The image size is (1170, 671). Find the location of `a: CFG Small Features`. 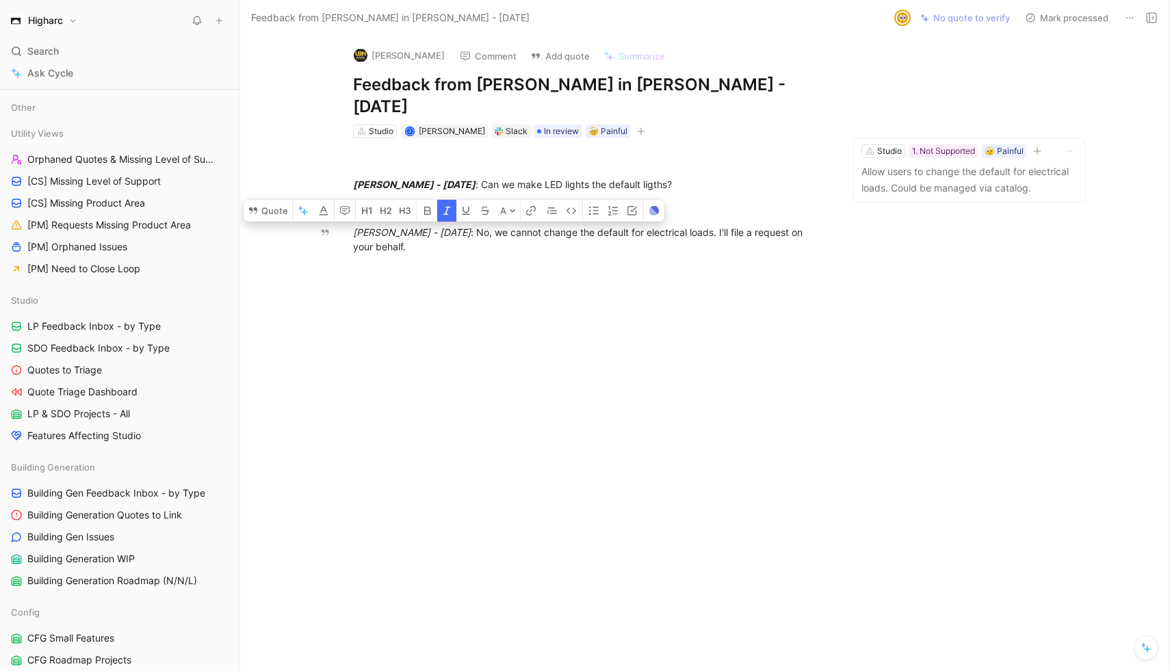

a: CFG Small Features is located at coordinates (120, 639).